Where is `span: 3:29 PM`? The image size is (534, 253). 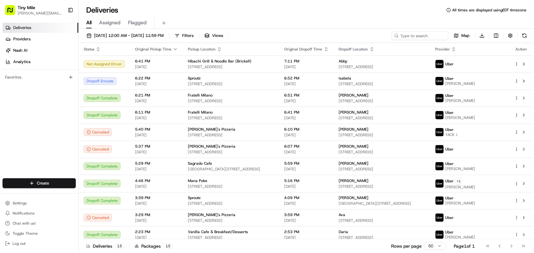 span: 3:29 PM is located at coordinates (156, 214).